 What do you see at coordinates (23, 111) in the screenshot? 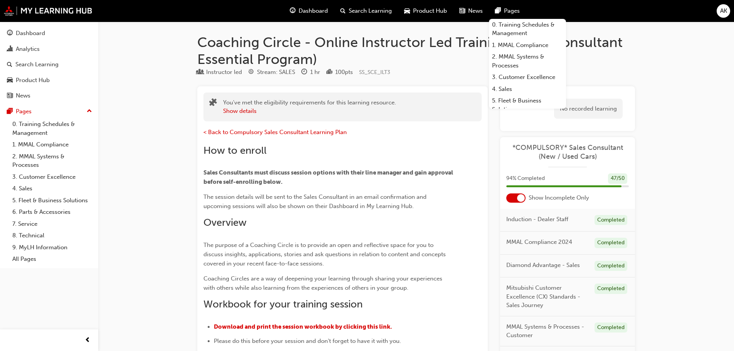
I see `div: Pages` at bounding box center [23, 111].